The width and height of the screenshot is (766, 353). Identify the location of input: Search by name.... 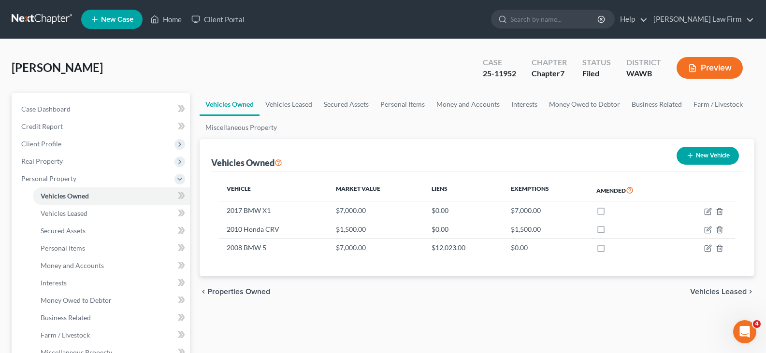
(555, 19).